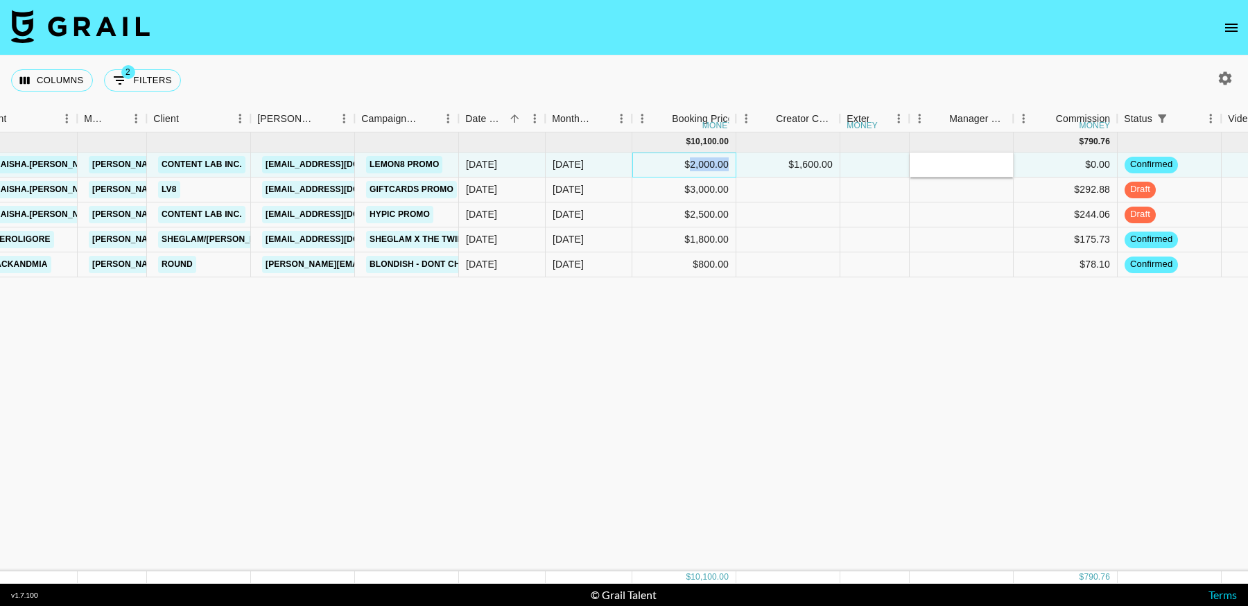 The height and width of the screenshot is (606, 1248). What do you see at coordinates (52, 80) in the screenshot?
I see `button: Select columns` at bounding box center [52, 80].